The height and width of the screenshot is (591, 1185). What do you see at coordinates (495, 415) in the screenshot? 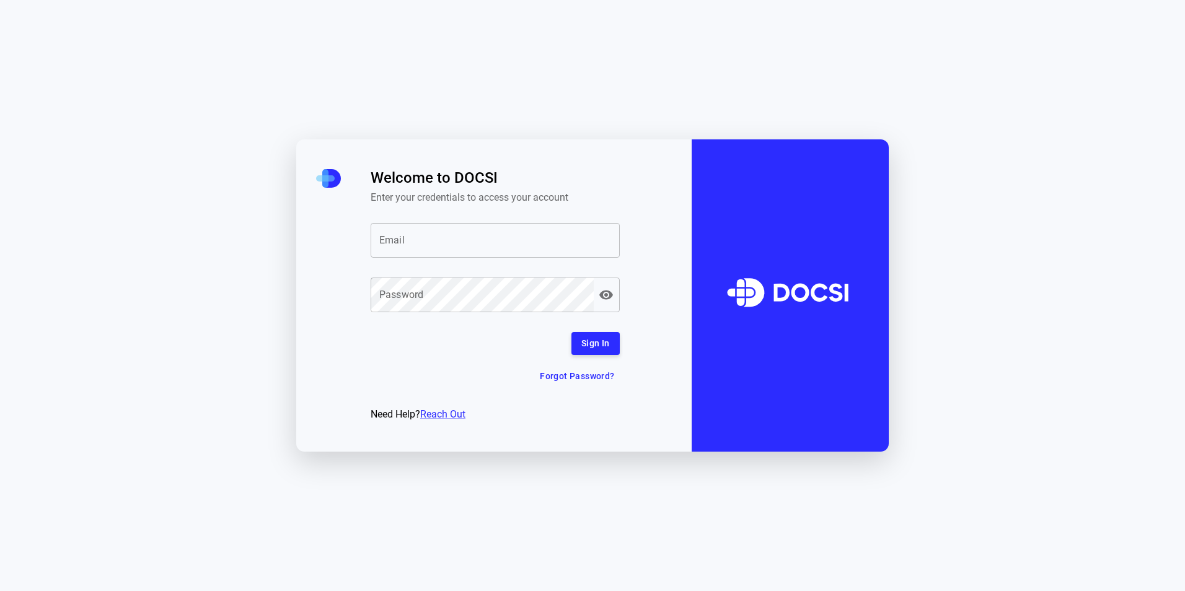
I see `div: Need Help?` at bounding box center [495, 415].